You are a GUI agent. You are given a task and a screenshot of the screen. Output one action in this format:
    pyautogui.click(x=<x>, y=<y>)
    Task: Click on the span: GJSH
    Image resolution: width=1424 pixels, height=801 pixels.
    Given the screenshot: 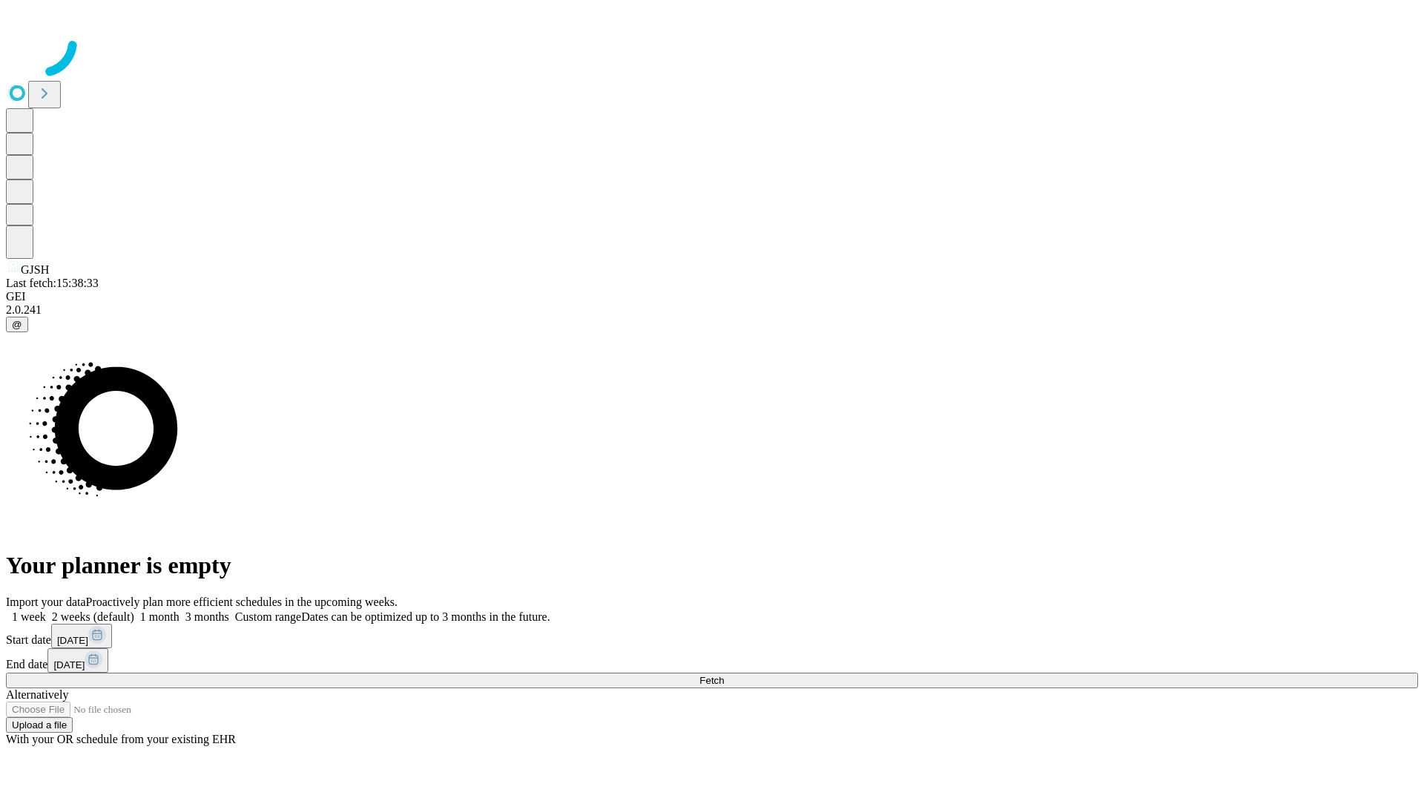 What is the action you would take?
    pyautogui.click(x=35, y=269)
    